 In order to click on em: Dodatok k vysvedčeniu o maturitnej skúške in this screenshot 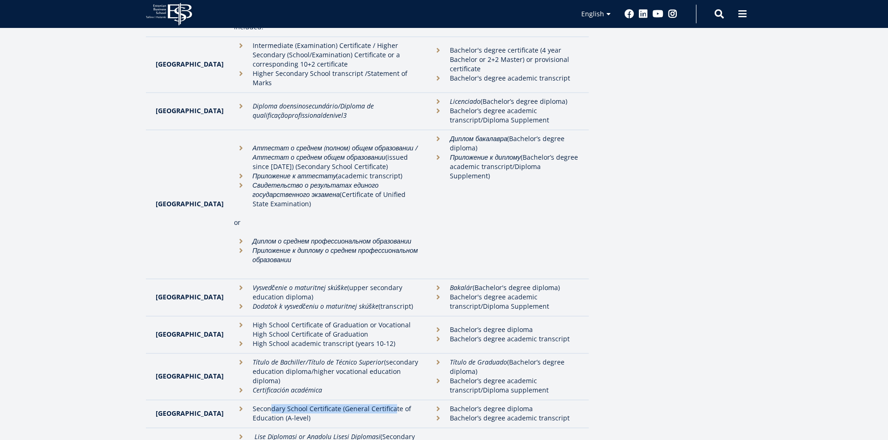, I will do `click(315, 306)`.